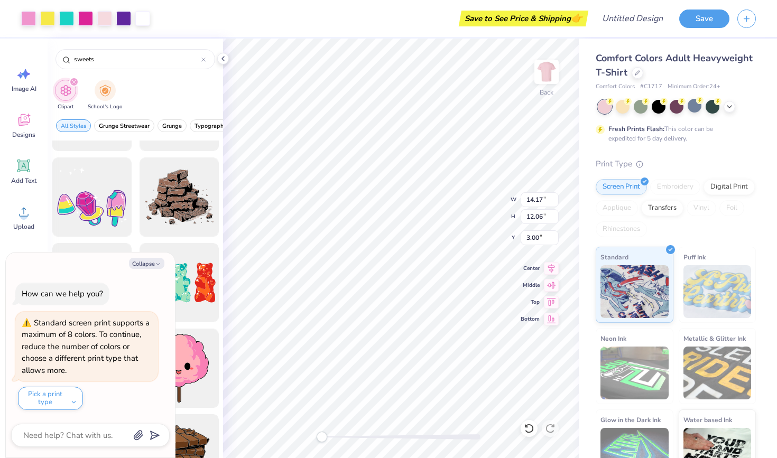  I want to click on div: Foil, so click(731, 208).